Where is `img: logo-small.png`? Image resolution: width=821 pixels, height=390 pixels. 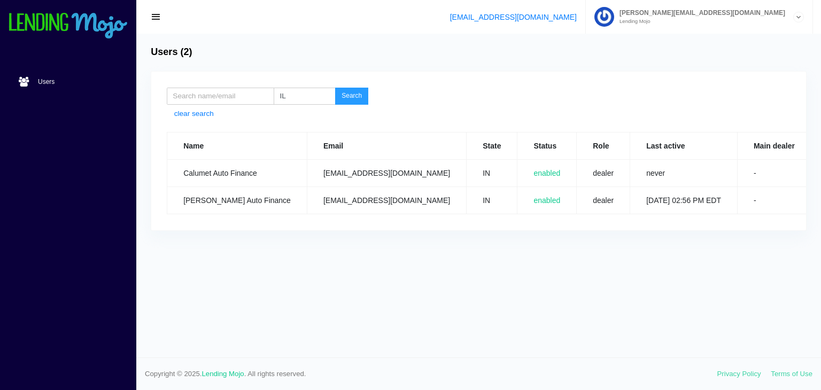 img: logo-small.png is located at coordinates (68, 26).